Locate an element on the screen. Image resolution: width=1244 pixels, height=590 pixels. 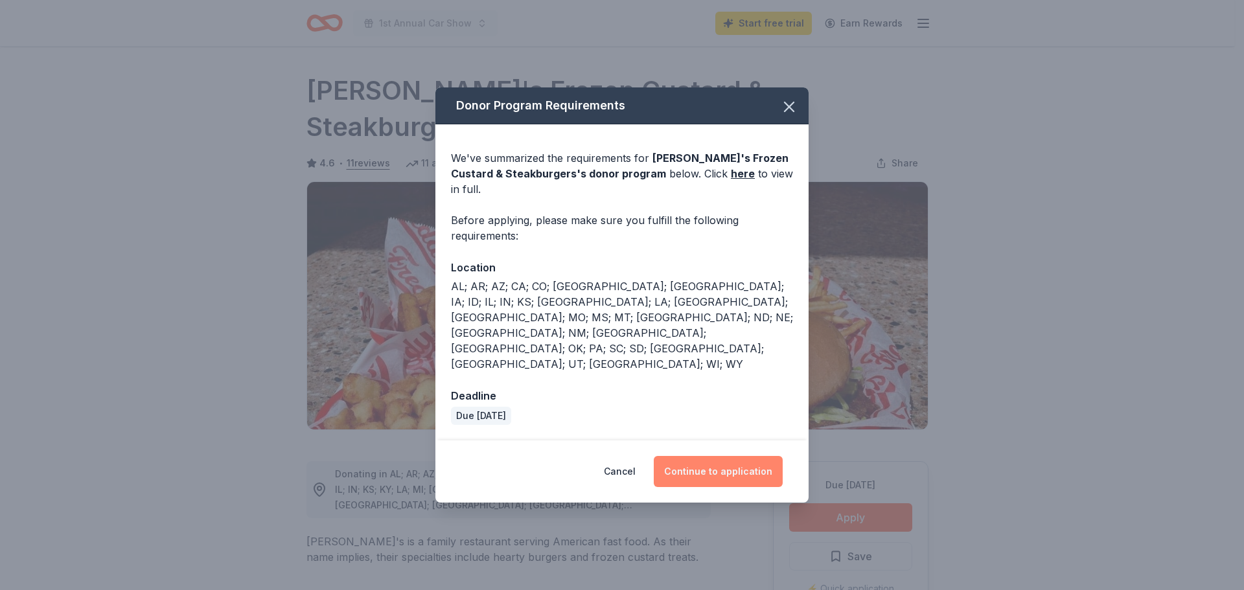
div: Deadline is located at coordinates (622, 396).